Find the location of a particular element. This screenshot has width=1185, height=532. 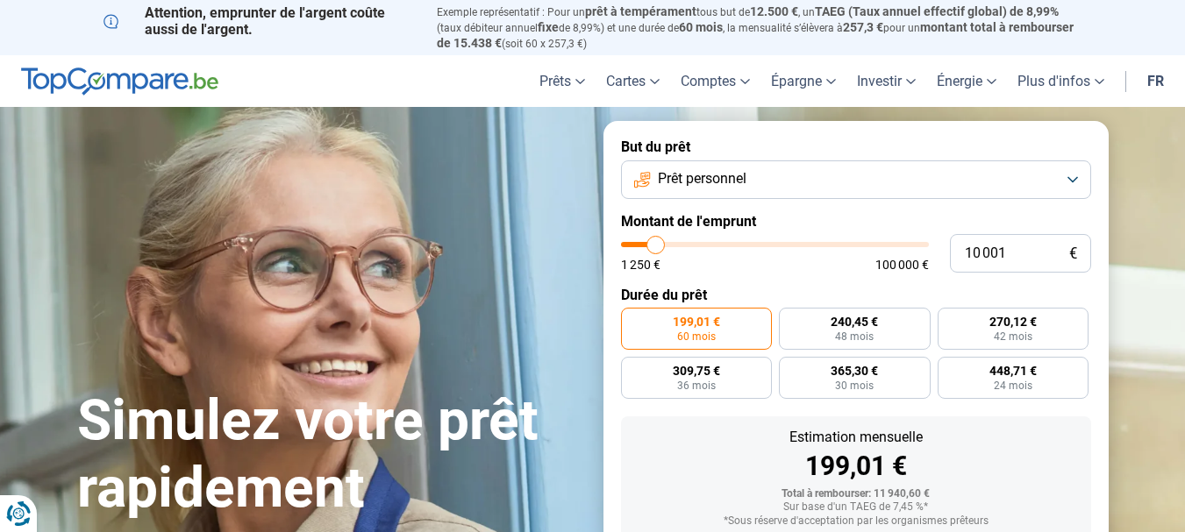

span: 257,3 € is located at coordinates (863, 27).